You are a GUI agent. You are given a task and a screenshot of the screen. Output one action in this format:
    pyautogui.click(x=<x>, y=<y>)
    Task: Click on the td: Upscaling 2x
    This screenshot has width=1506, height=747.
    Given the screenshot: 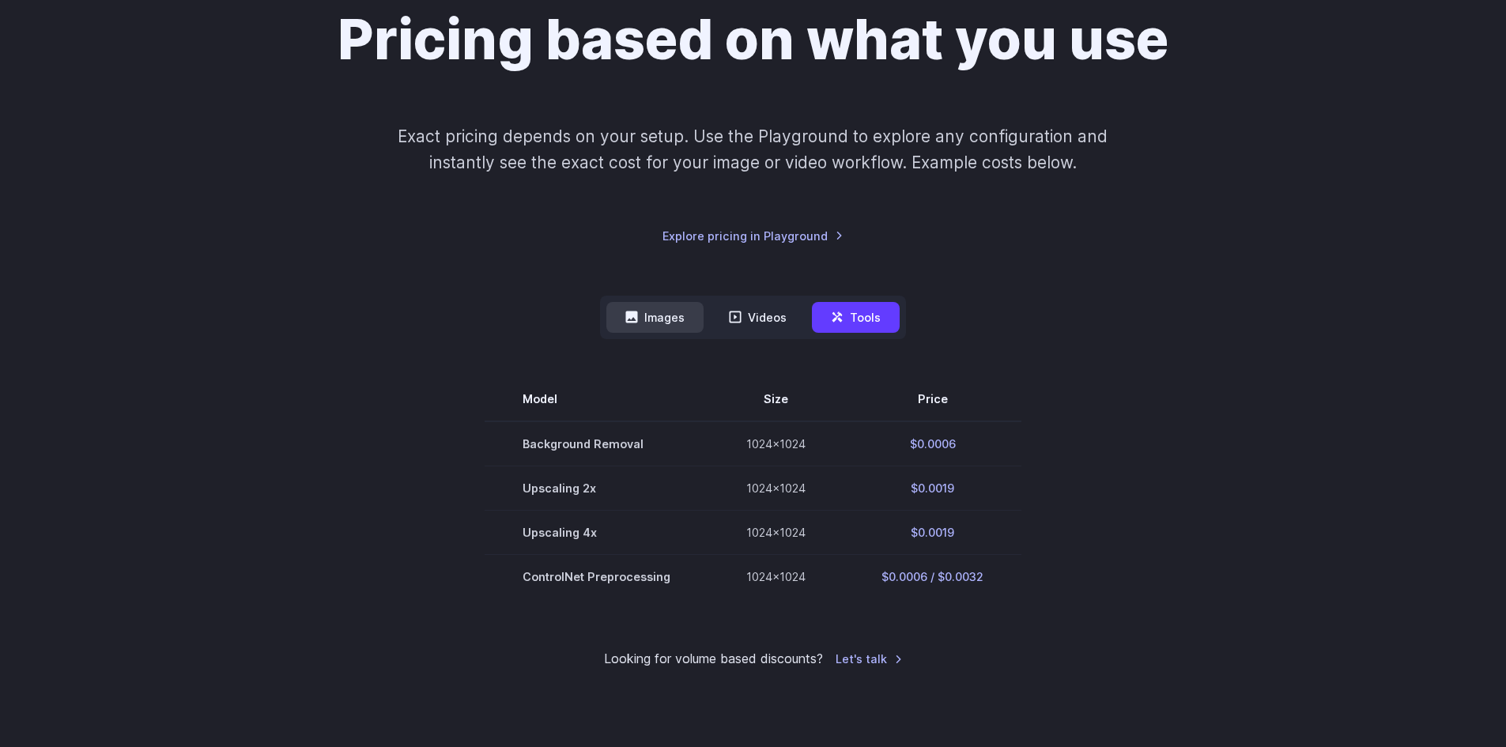 What is the action you would take?
    pyautogui.click(x=596, y=488)
    